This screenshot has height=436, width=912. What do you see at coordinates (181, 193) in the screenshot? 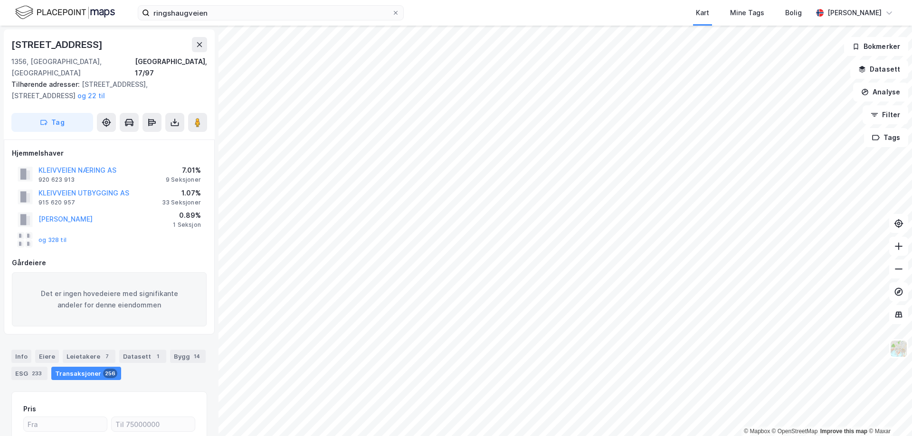
I see `div: 1.07%` at bounding box center [181, 193].